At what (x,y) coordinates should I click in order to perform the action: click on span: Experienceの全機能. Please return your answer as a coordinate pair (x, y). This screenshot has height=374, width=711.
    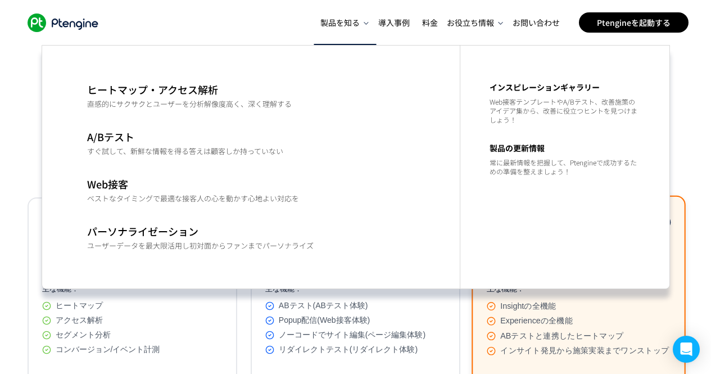
    Looking at the image, I should click on (536, 321).